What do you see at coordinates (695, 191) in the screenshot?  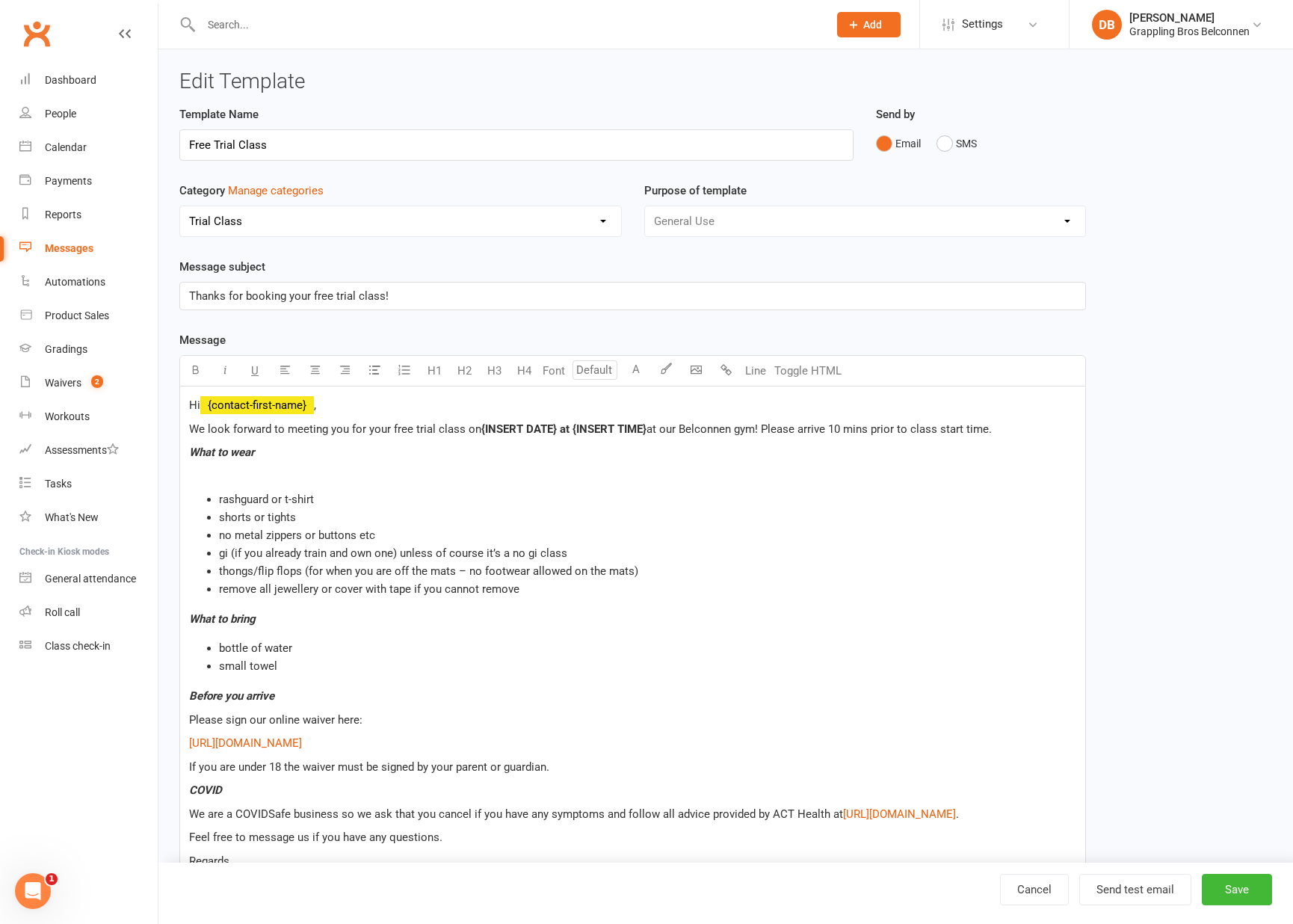 I see `label: Purpose of template` at bounding box center [695, 191].